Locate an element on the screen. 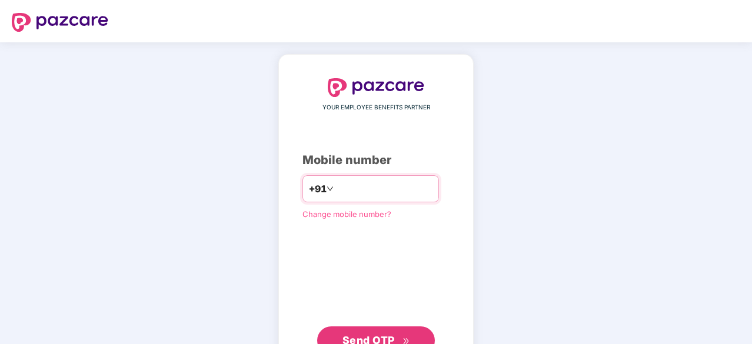 This screenshot has width=752, height=344. a: Change mobile number? is located at coordinates (347, 214).